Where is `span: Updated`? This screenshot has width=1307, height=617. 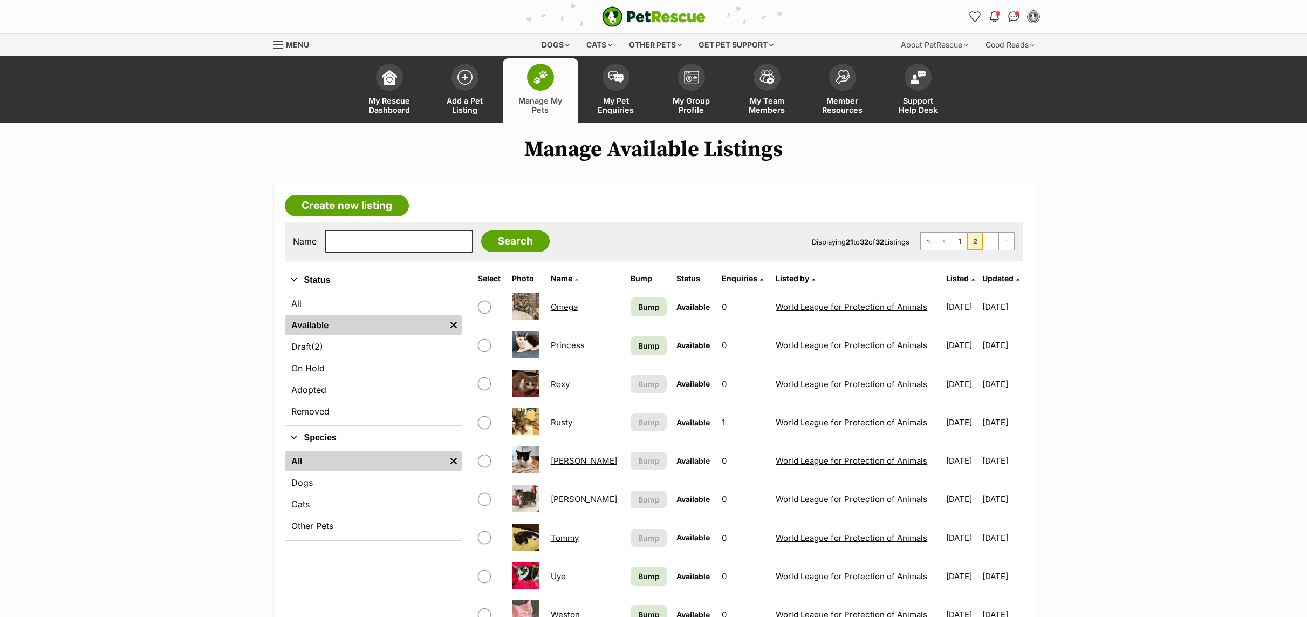
span: Updated is located at coordinates (998, 278).